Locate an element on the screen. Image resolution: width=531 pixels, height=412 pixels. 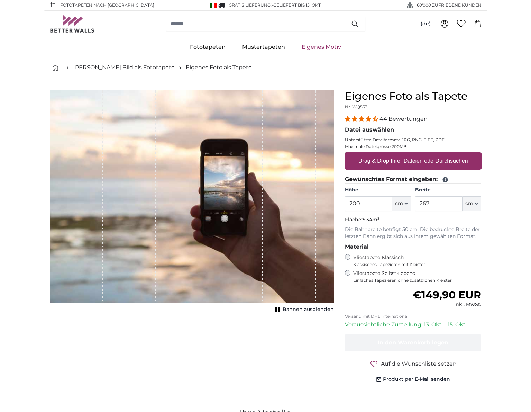
span: Einfaches Tapezieren ohne zusätzlichen Kleister is located at coordinates (417, 280).